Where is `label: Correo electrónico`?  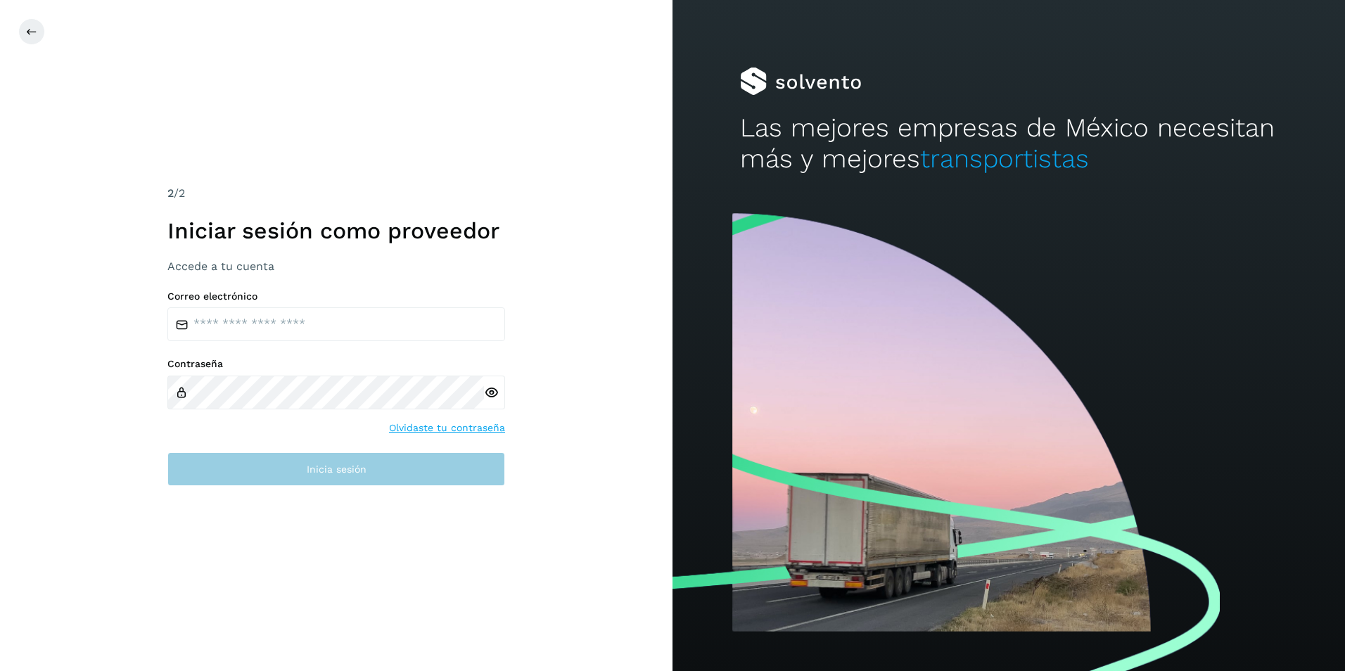
label: Correo electrónico is located at coordinates (336, 296).